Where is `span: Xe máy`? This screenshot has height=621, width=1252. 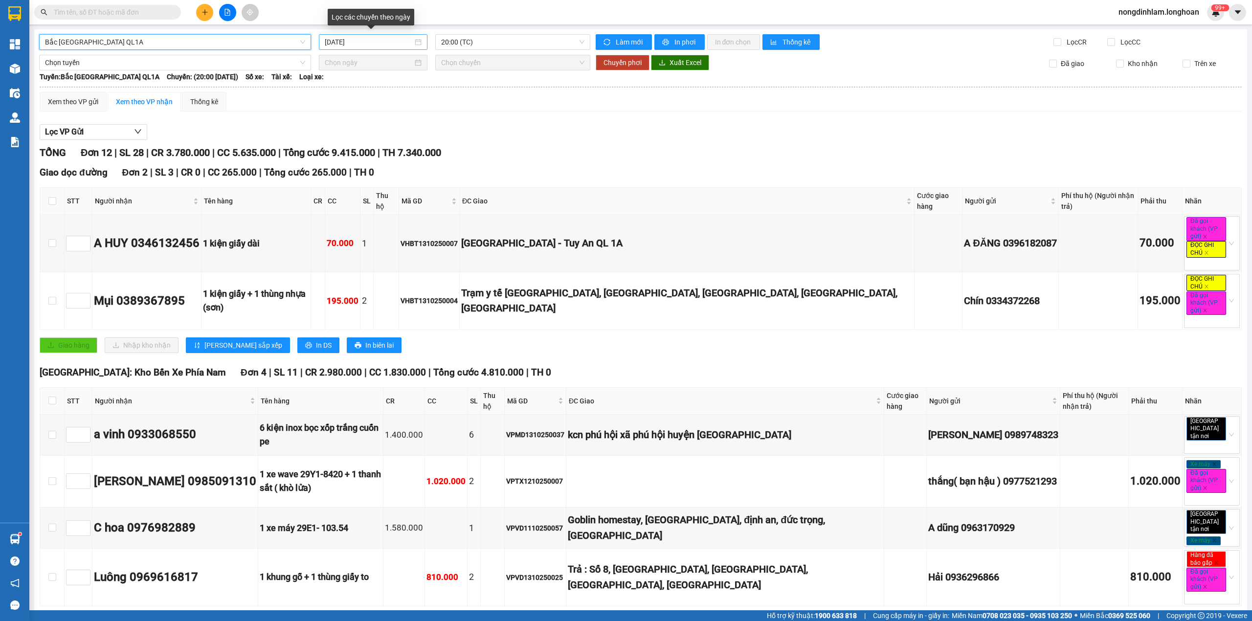
span: Xe máy is located at coordinates (1204, 541).